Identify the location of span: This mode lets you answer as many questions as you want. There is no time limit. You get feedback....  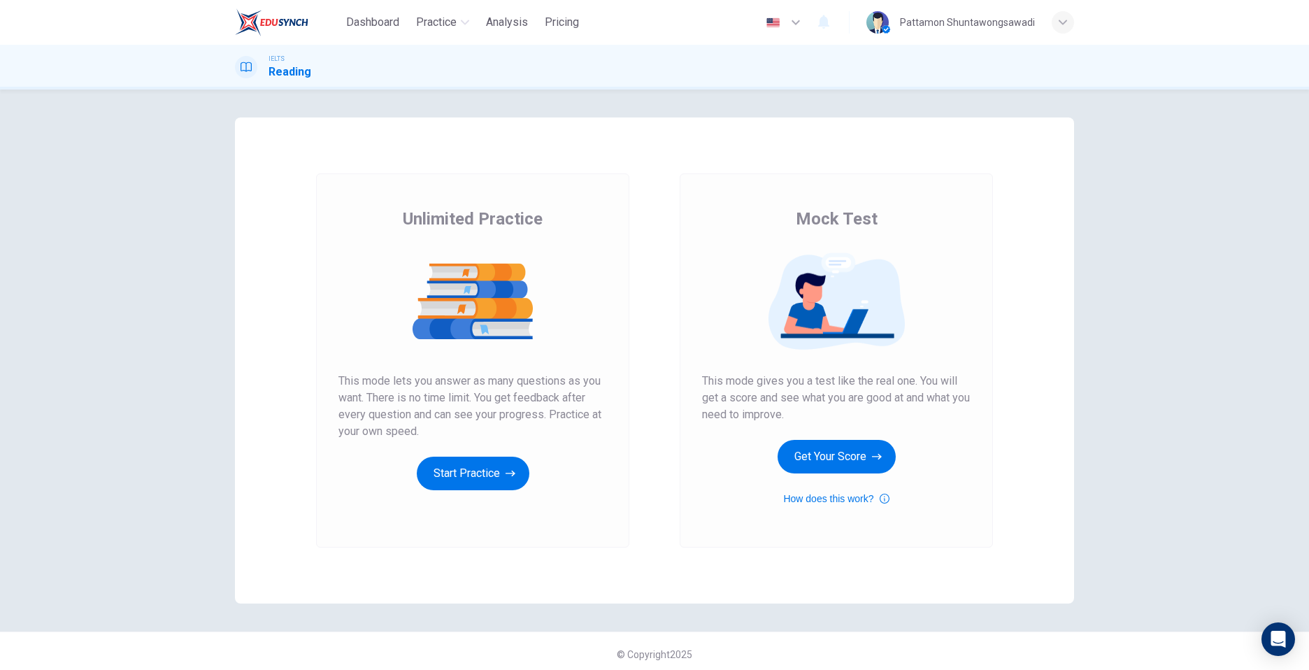
(473, 406).